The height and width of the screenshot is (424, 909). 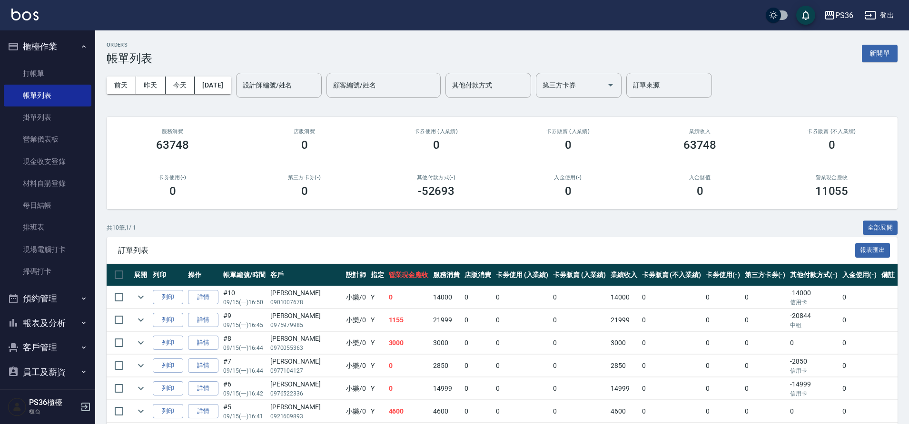 What do you see at coordinates (844, 15) in the screenshot?
I see `div: PS36` at bounding box center [844, 15].